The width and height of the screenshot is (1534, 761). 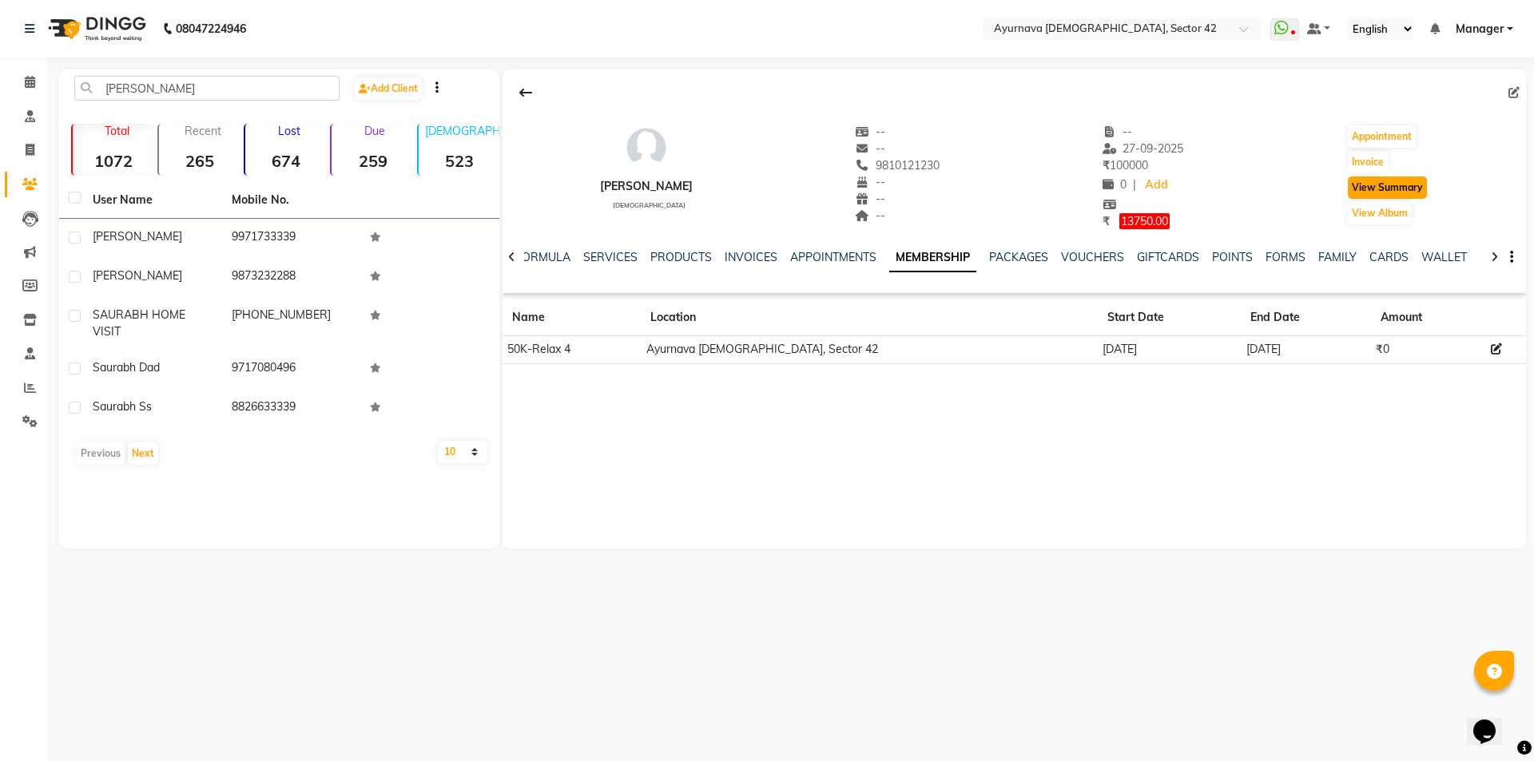 I want to click on a: POINTS, so click(x=1232, y=257).